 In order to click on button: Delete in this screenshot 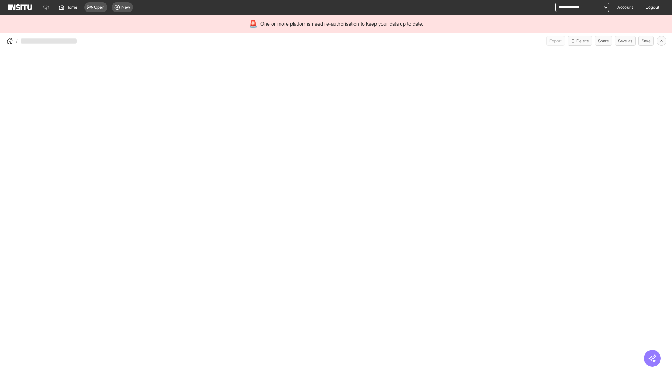, I will do `click(580, 41)`.